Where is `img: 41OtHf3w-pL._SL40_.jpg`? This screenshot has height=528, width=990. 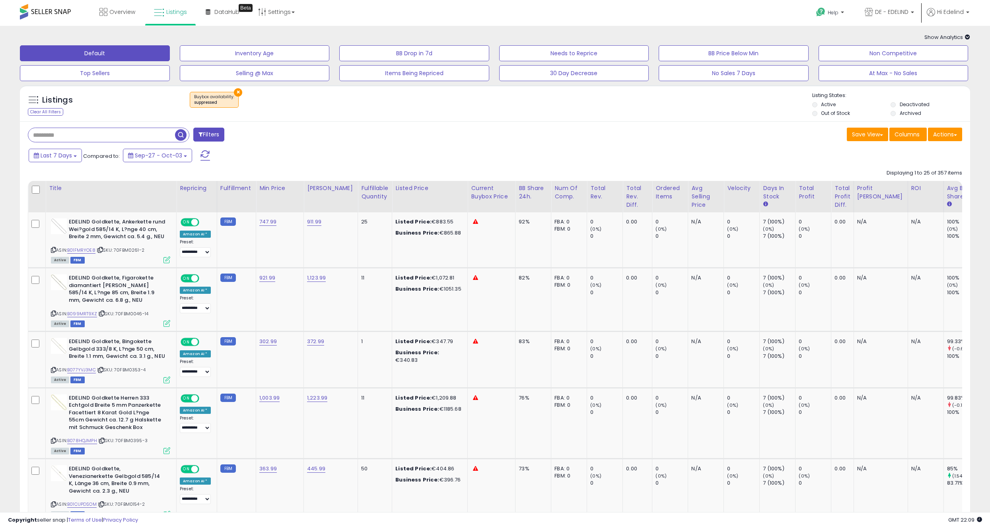
img: 41OtHf3w-pL._SL40_.jpg is located at coordinates (59, 282).